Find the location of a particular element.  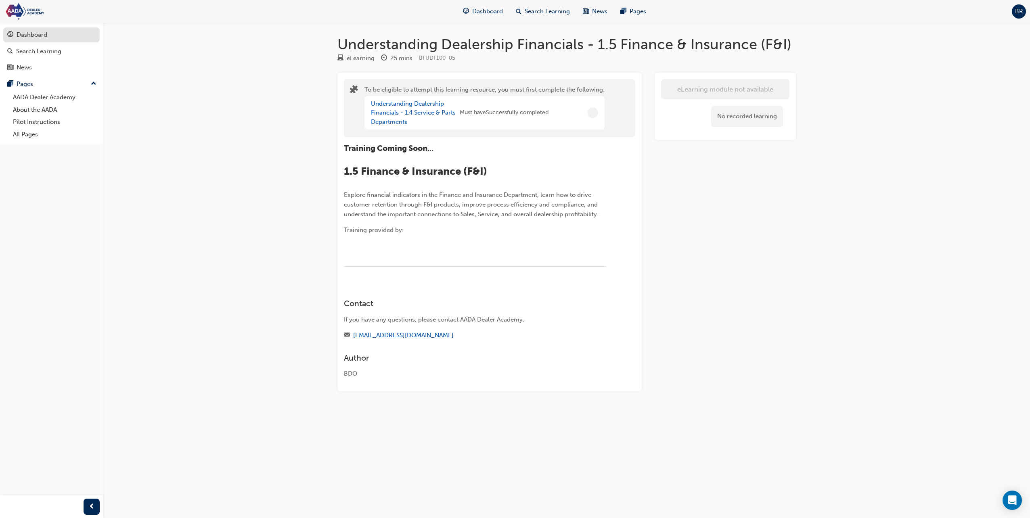

div: 25 mins is located at coordinates (401, 58).